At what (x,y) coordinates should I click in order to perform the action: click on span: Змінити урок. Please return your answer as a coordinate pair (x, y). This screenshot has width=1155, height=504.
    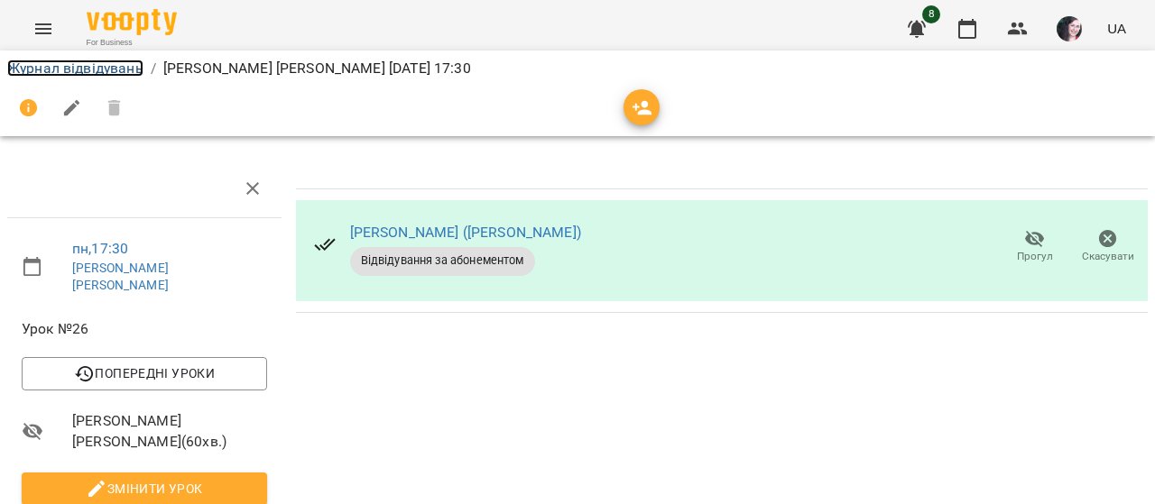
    Looking at the image, I should click on (144, 489).